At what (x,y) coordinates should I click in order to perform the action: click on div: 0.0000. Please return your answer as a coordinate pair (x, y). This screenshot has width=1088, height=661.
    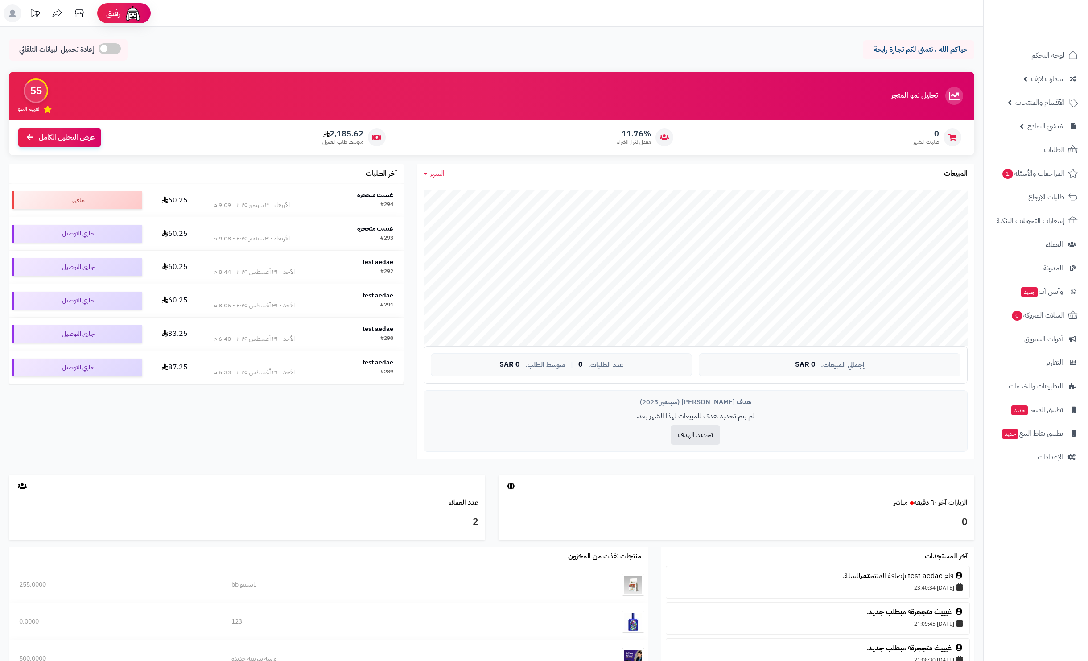
    Looking at the image, I should click on (115, 621).